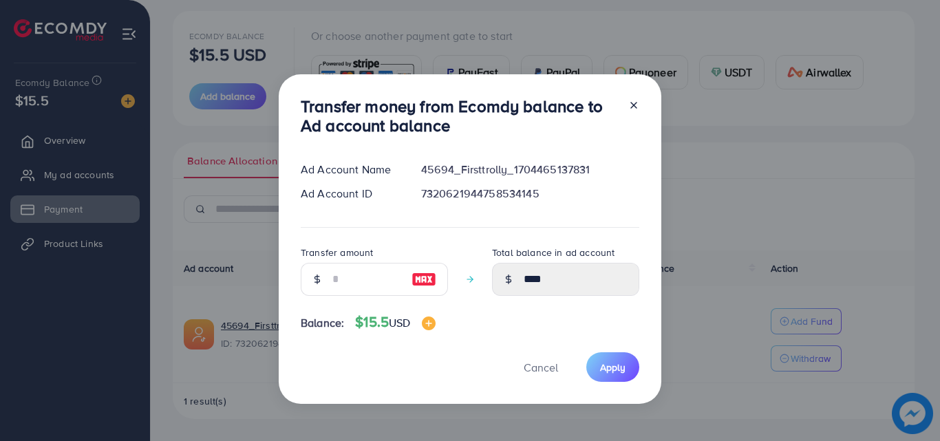  What do you see at coordinates (350, 193) in the screenshot?
I see `div: Ad Account ID` at bounding box center [350, 193].